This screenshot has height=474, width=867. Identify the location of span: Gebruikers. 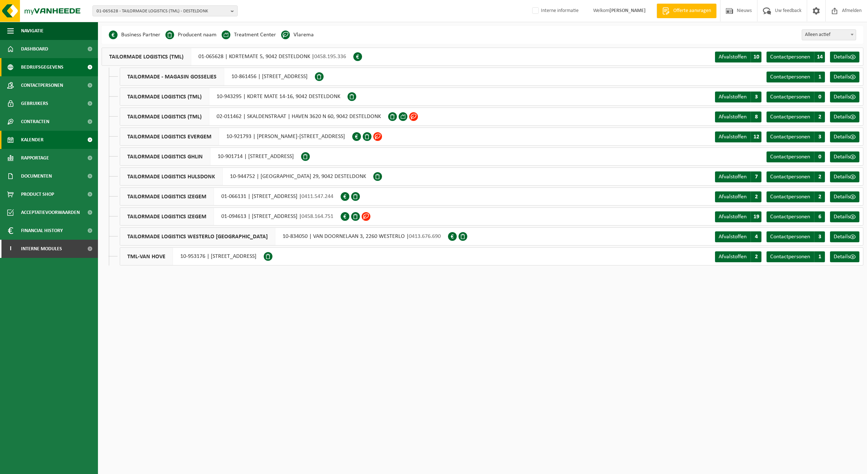
(34, 103).